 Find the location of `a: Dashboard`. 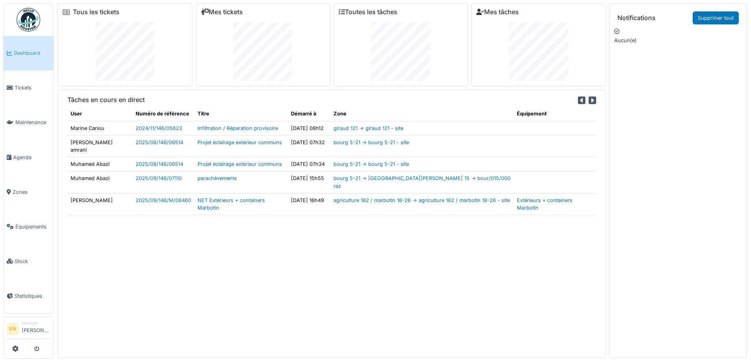

a: Dashboard is located at coordinates (28, 53).